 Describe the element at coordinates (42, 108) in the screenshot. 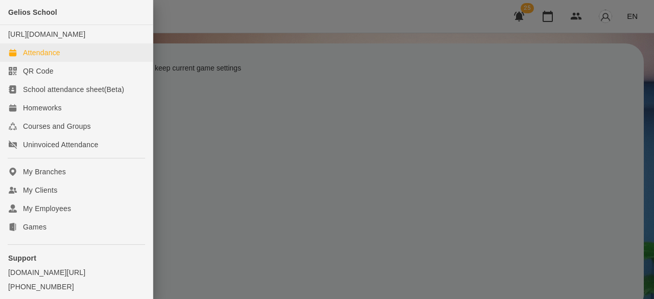

I see `div: Homeworks` at that location.